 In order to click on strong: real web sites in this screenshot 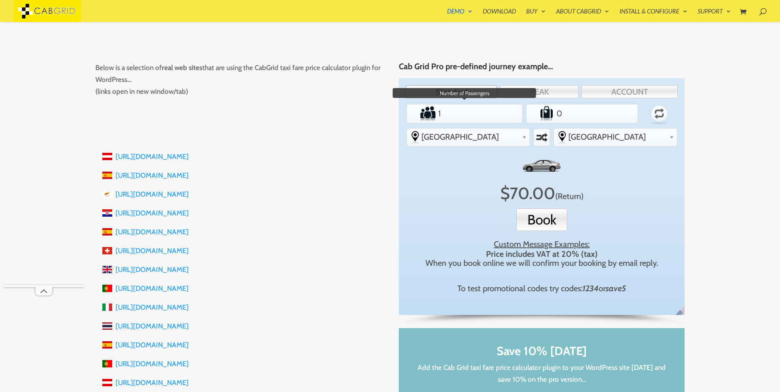, I will do `click(182, 68)`.